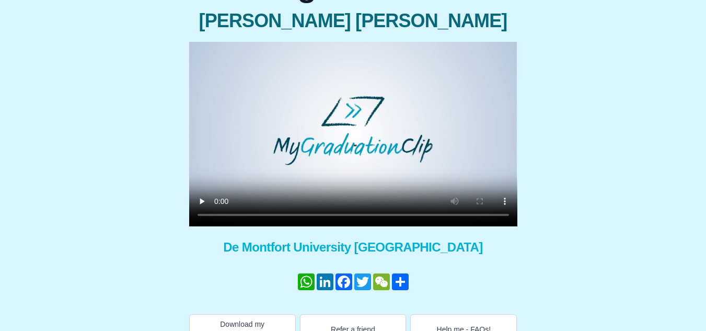 This screenshot has width=706, height=331. I want to click on a: Twitter, so click(363, 282).